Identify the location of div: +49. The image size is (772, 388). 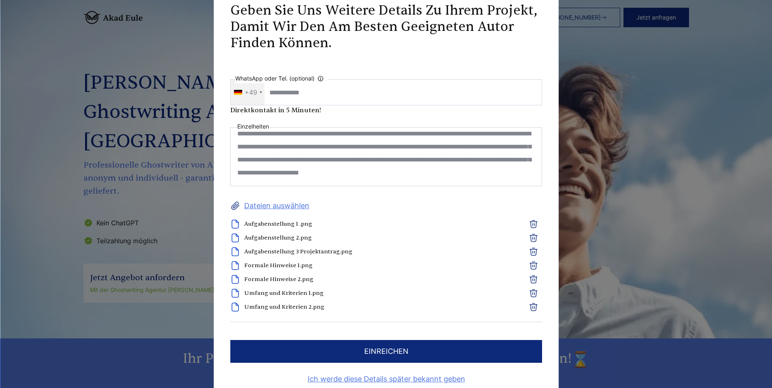
(251, 92).